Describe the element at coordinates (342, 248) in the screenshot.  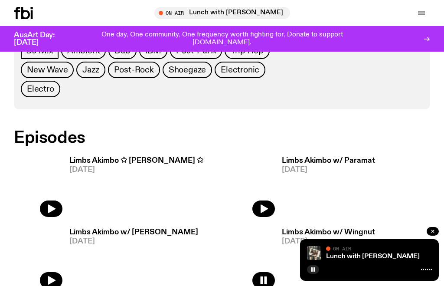
I see `span: On Air` at that location.